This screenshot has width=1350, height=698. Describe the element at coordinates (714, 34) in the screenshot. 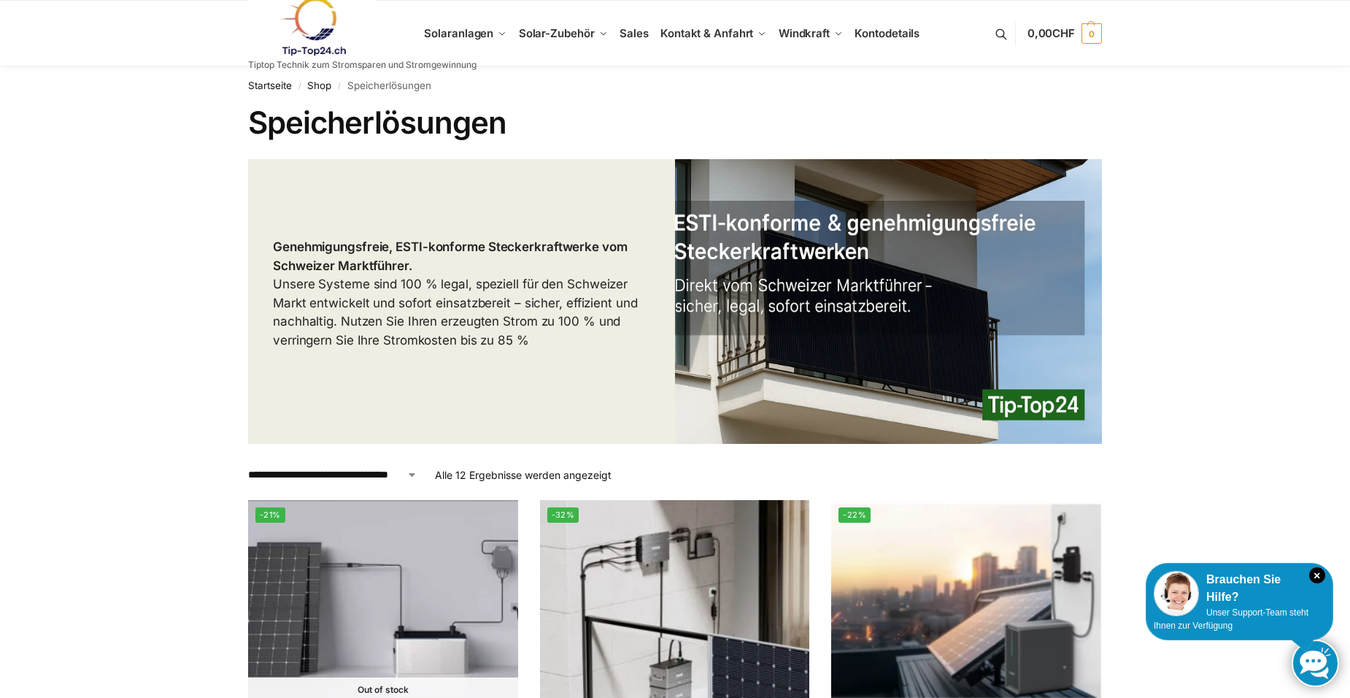

I see `a: Kontakt & Anfahrt` at that location.